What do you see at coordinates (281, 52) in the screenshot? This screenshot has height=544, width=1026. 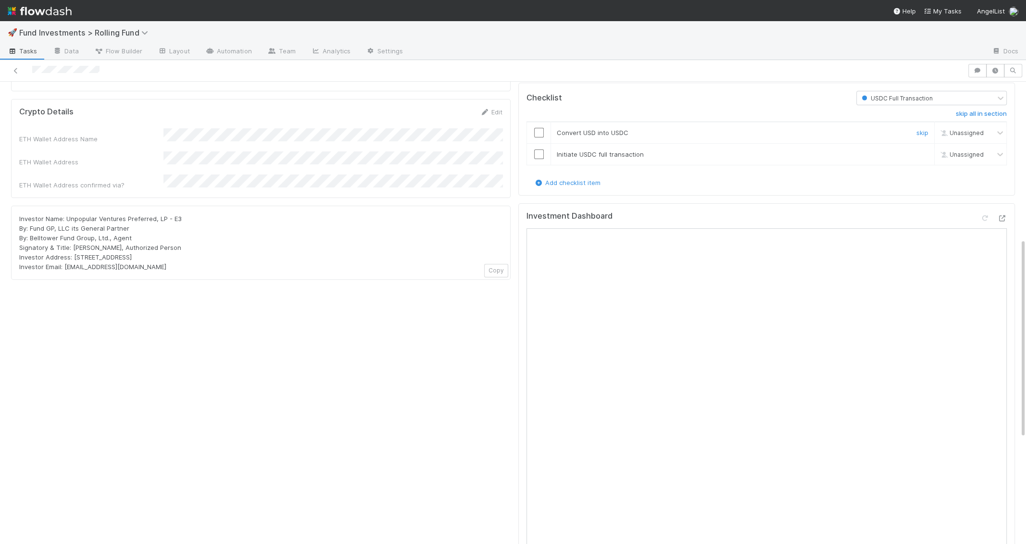 I see `a: Team` at bounding box center [281, 52].